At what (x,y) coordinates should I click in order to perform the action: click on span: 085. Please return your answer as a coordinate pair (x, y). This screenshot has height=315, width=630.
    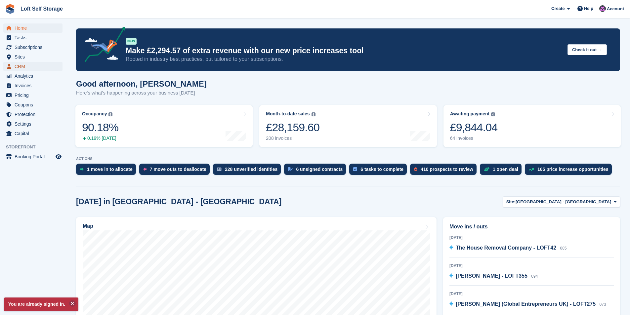
    Looking at the image, I should click on (564, 249).